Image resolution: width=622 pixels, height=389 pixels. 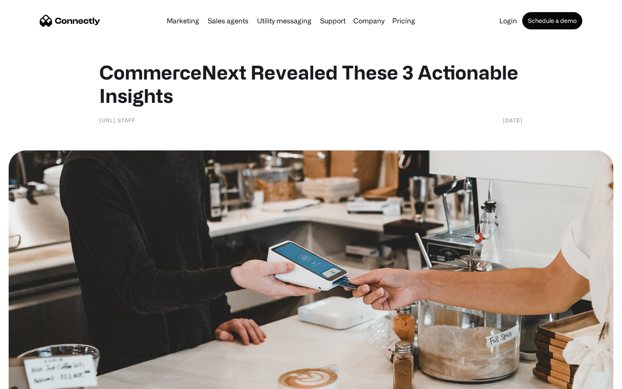 What do you see at coordinates (552, 21) in the screenshot?
I see `a: Schedule a demo` at bounding box center [552, 21].